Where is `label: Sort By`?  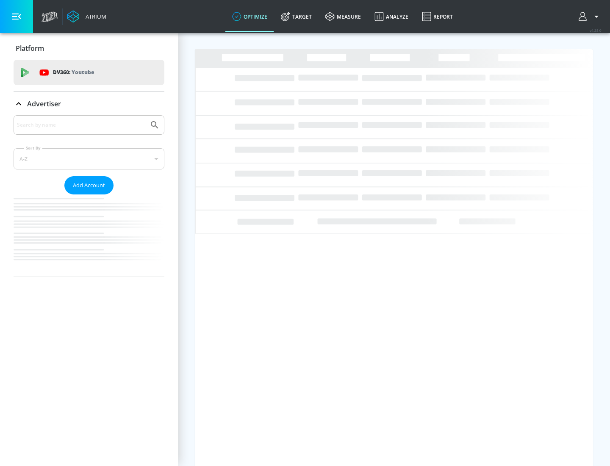 label: Sort By is located at coordinates (33, 148).